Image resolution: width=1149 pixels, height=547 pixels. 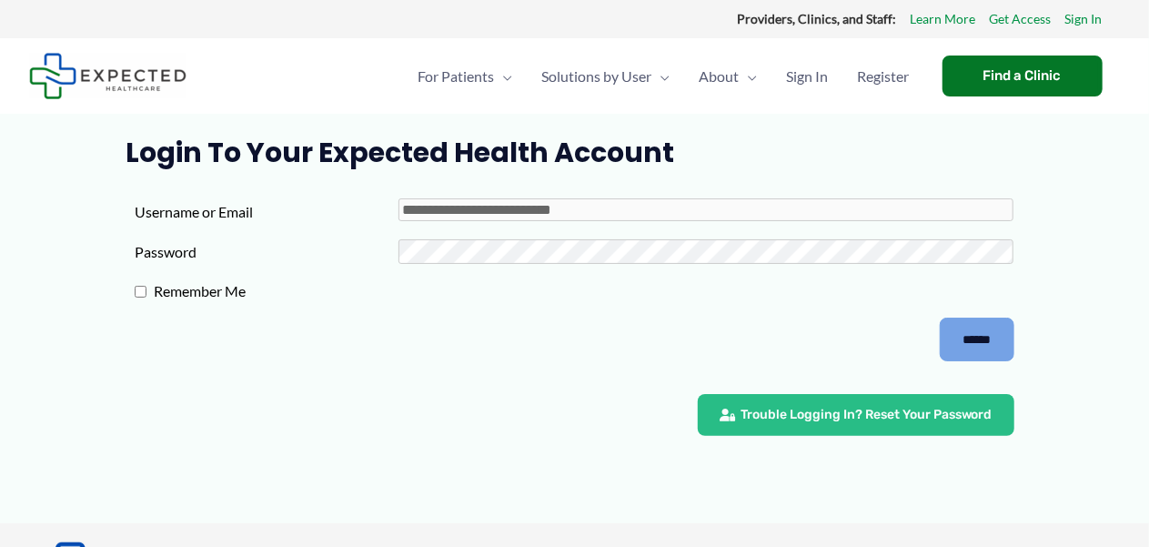 What do you see at coordinates (606, 76) in the screenshot?
I see `a: Solutions by UserMenu Toggle` at bounding box center [606, 76].